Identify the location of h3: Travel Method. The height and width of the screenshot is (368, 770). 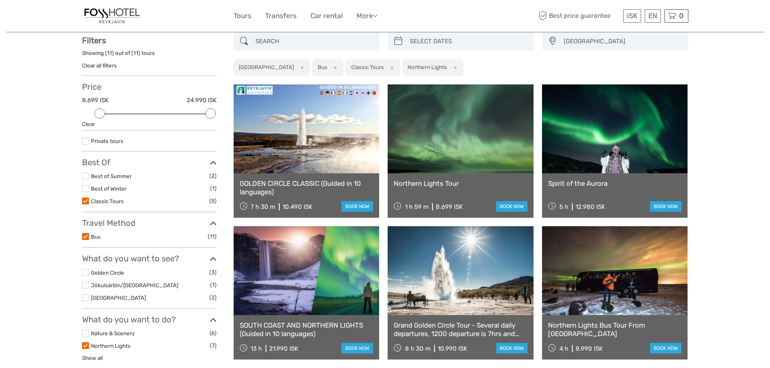
(149, 223).